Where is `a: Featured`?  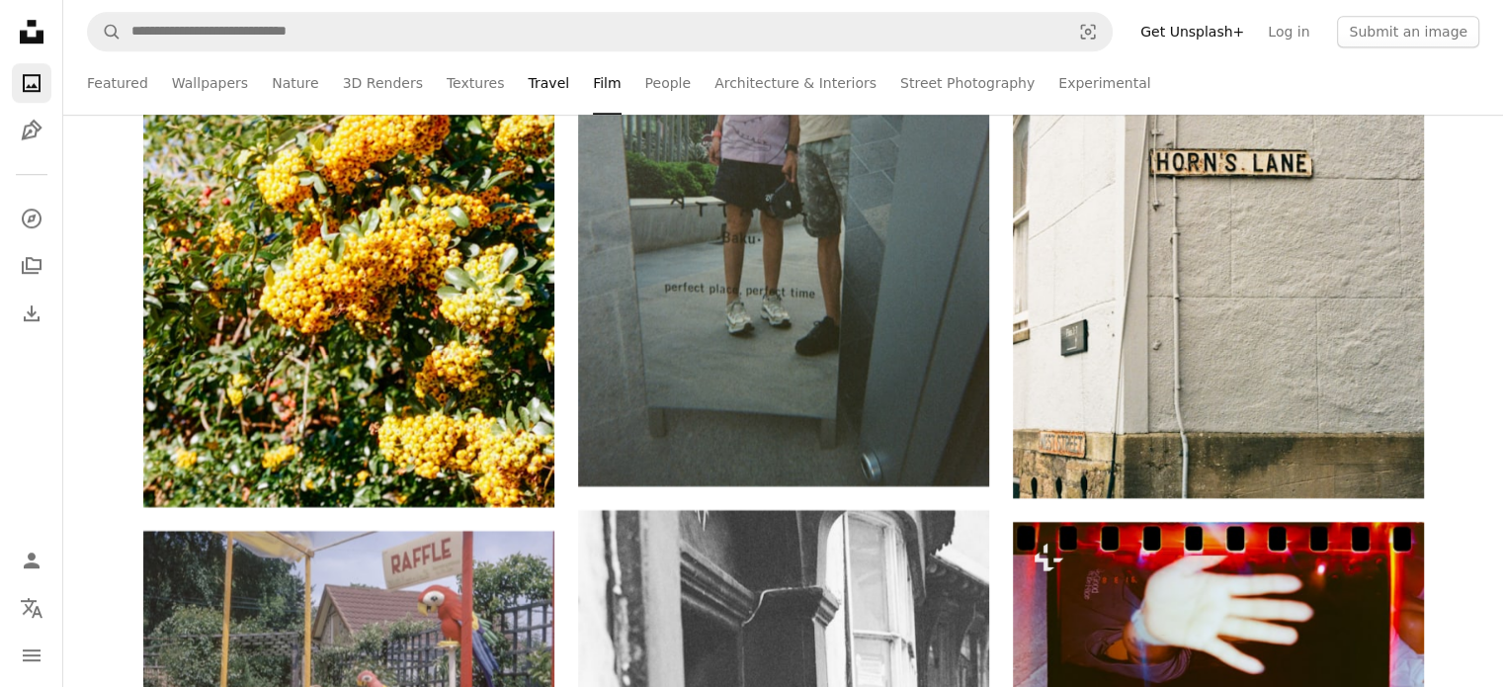
a: Featured is located at coordinates (118, 83).